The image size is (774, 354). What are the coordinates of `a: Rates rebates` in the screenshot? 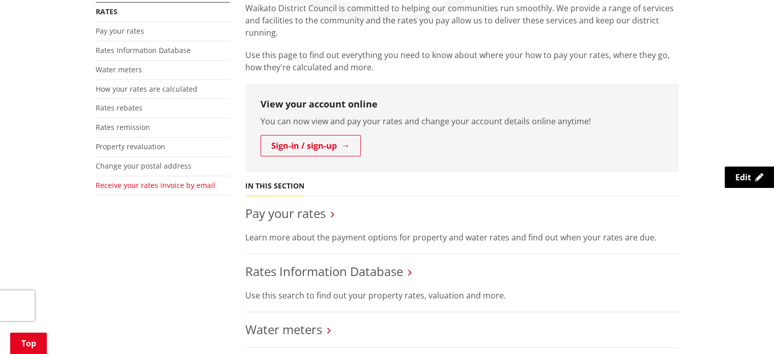 It's located at (119, 107).